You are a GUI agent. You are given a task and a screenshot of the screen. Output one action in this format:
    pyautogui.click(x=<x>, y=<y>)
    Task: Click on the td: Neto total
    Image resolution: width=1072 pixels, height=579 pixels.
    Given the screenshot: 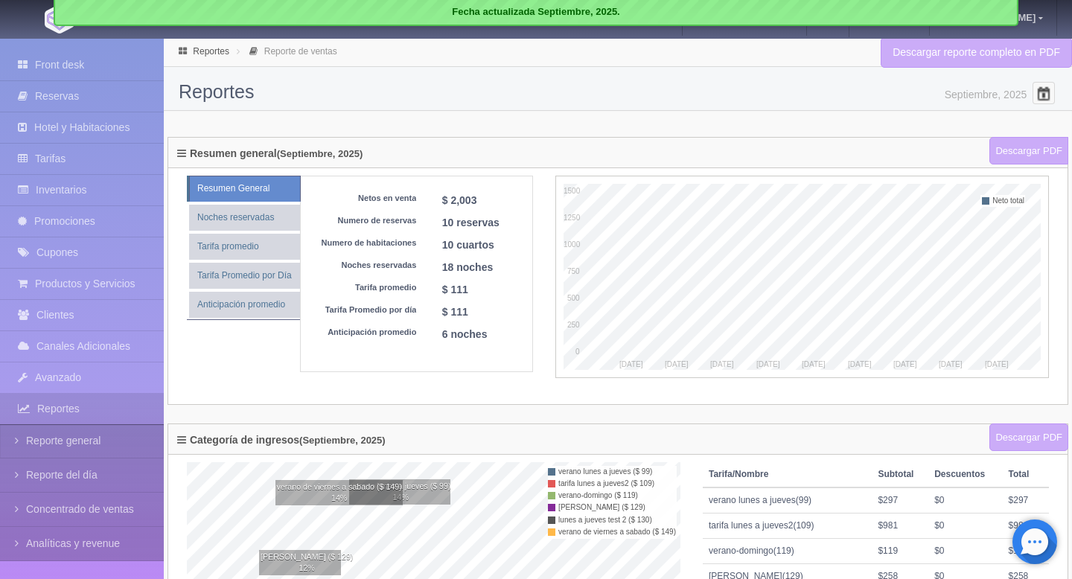 What is the action you would take?
    pyautogui.click(x=1007, y=201)
    